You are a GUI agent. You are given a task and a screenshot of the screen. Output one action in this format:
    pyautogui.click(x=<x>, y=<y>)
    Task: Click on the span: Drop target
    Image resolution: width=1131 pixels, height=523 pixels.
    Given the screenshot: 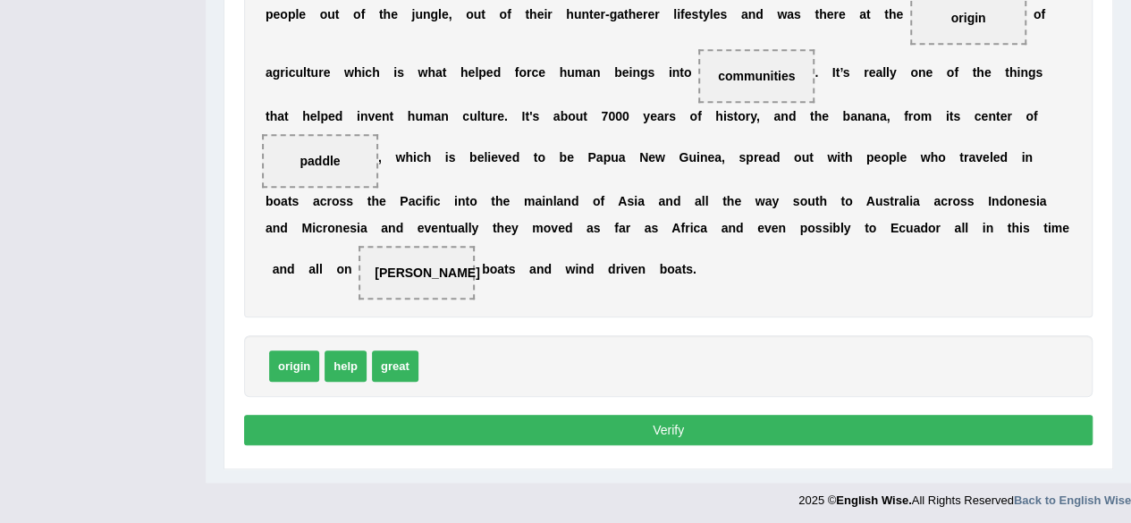 What is the action you would take?
    pyautogui.click(x=756, y=76)
    